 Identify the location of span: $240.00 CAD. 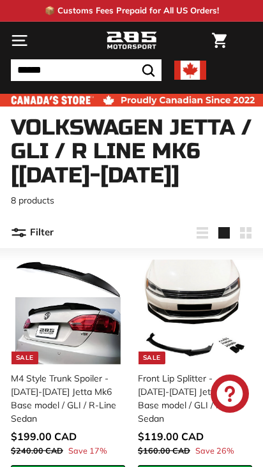
(37, 450).